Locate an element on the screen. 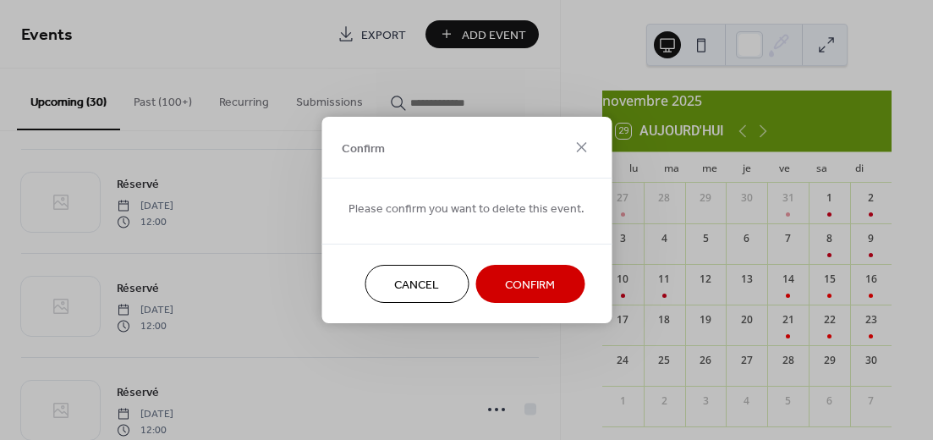 This screenshot has width=933, height=440. button: Cancel is located at coordinates (416, 283).